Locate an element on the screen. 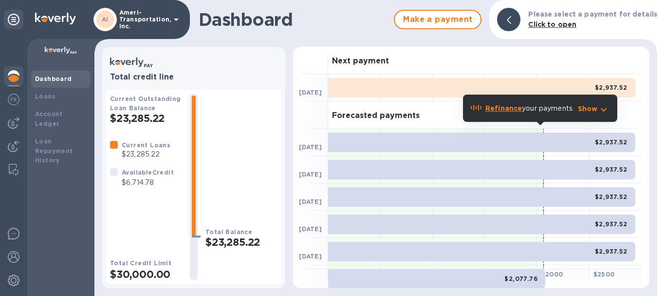 The image size is (665, 296). b: Current Loans is located at coordinates (146, 145).